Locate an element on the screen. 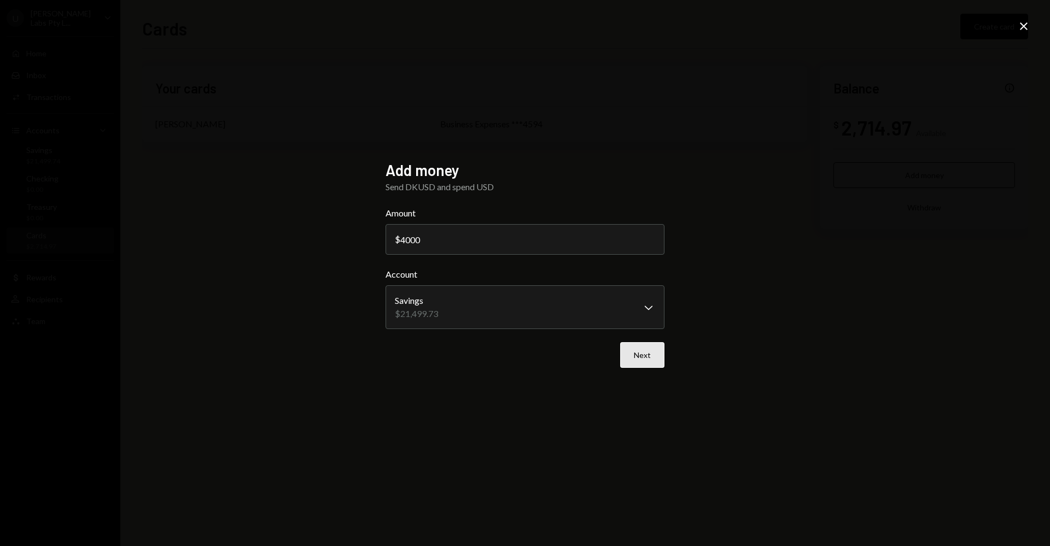  label: Account is located at coordinates (525, 275).